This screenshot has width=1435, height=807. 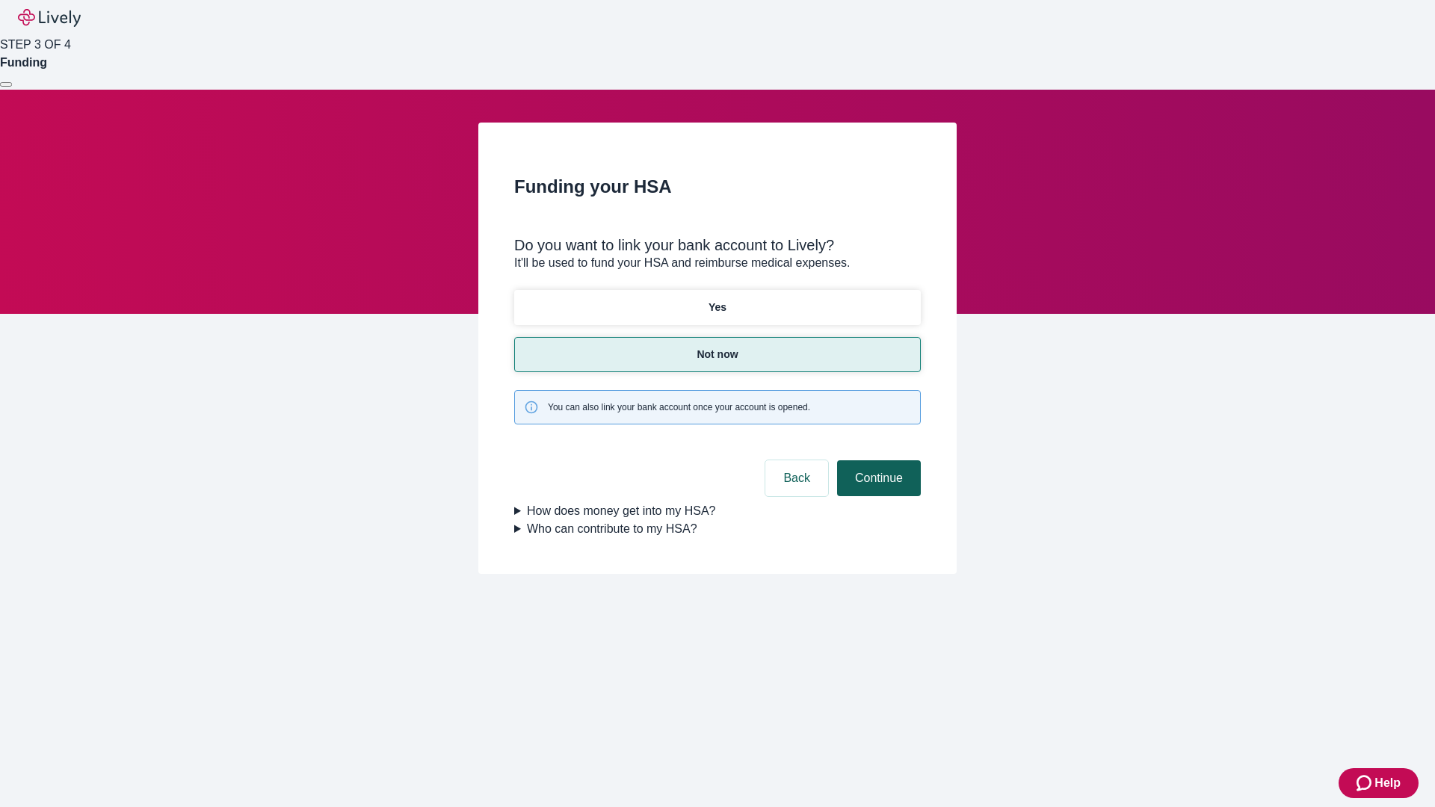 I want to click on summary: Who can contribute to my HSA?, so click(x=717, y=529).